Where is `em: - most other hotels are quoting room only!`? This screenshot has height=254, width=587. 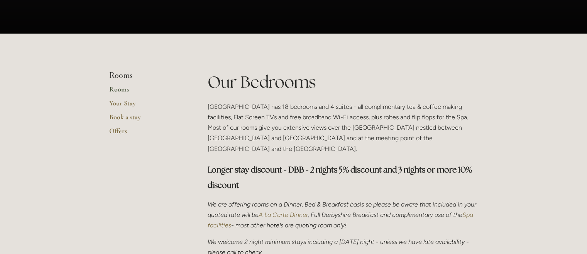 em: - most other hotels are quoting room only! is located at coordinates (289, 225).